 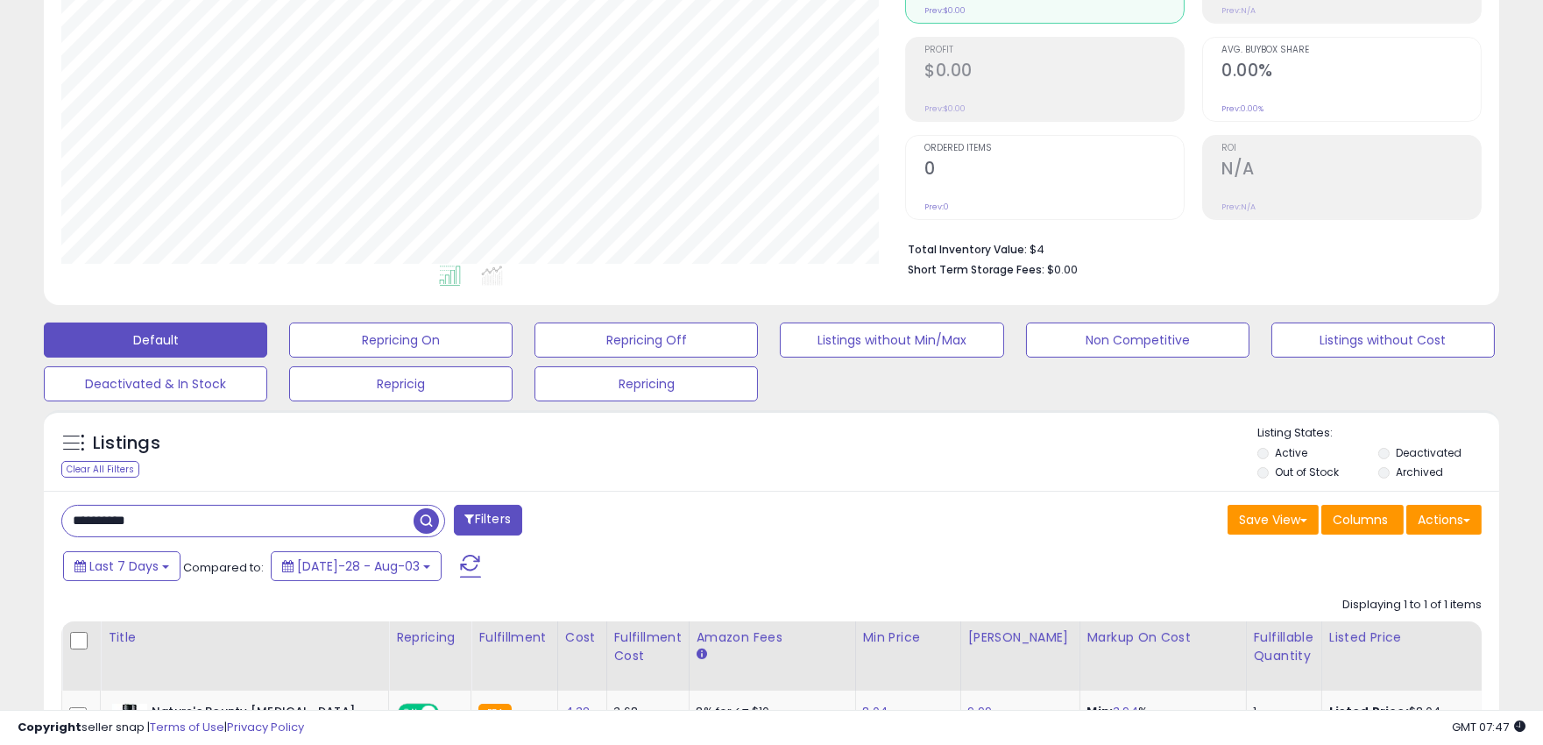 What do you see at coordinates (772, 637) in the screenshot?
I see `div: Amazon Fees` at bounding box center [772, 637].